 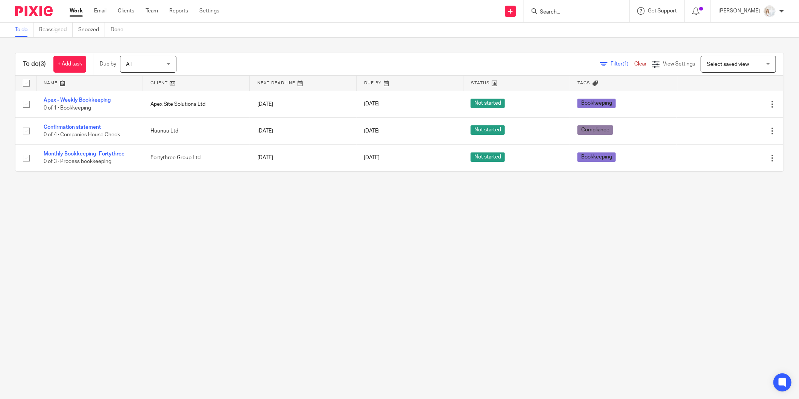 I want to click on input: Search, so click(x=573, y=12).